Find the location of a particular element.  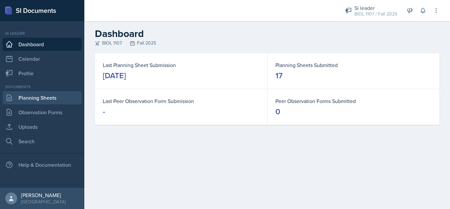

div: Documents is located at coordinates (42, 87).